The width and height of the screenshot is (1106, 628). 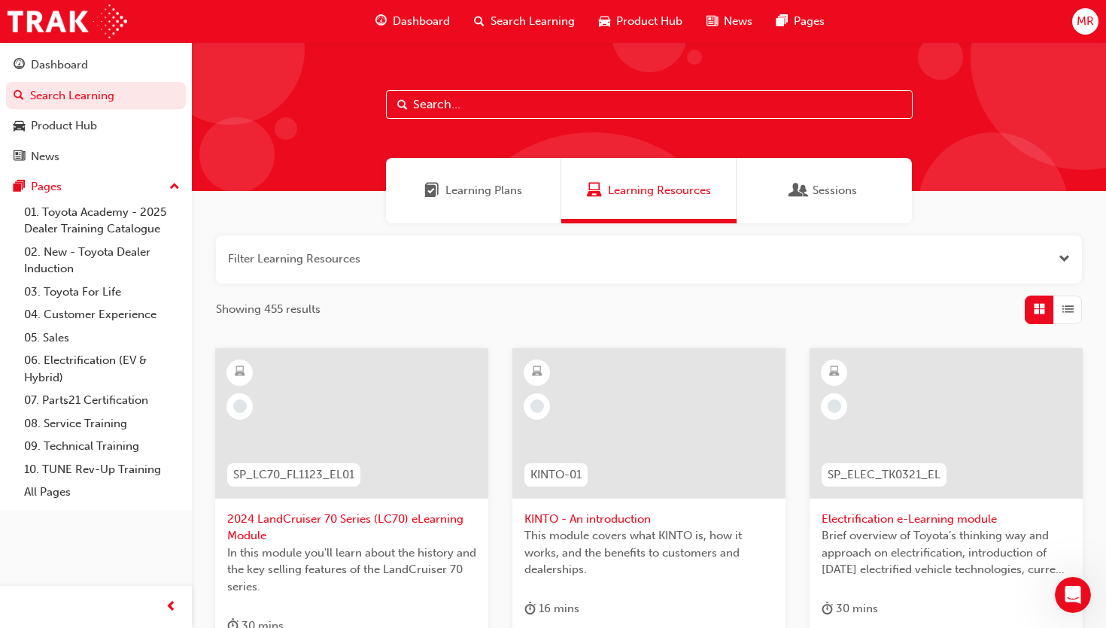 What do you see at coordinates (46, 187) in the screenshot?
I see `div: Pages` at bounding box center [46, 187].